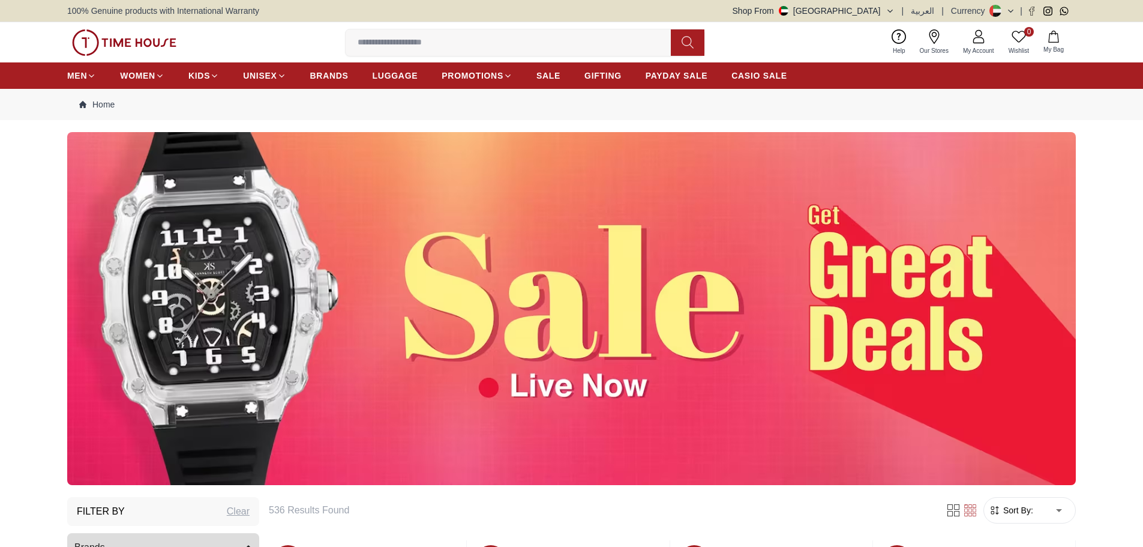 The height and width of the screenshot is (547, 1143). What do you see at coordinates (472, 76) in the screenshot?
I see `span: PROMOTIONS` at bounding box center [472, 76].